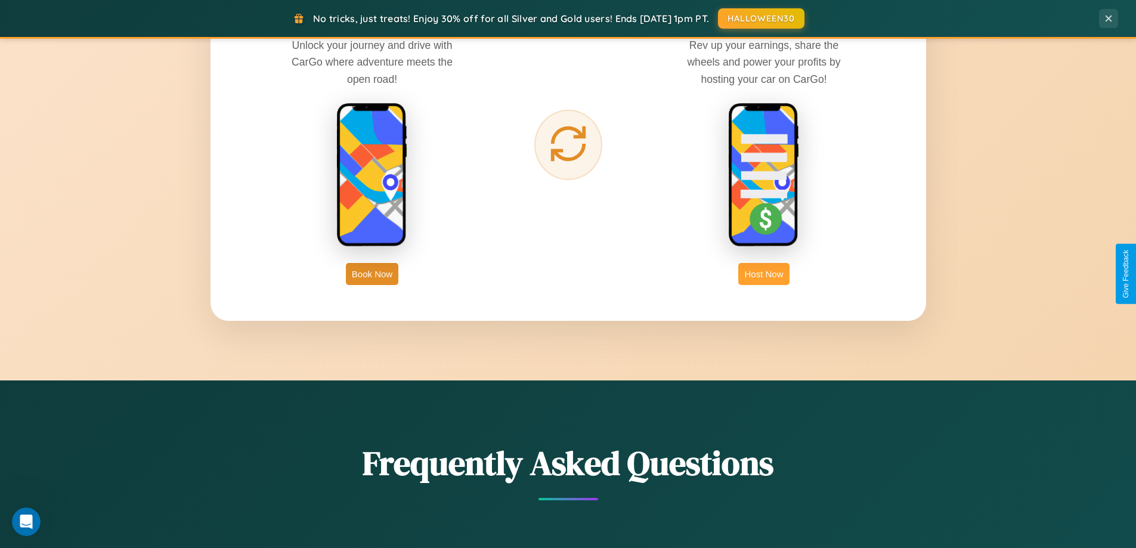 The width and height of the screenshot is (1136, 548). Describe the element at coordinates (372, 62) in the screenshot. I see `p: Unlock your journey and drive with CarGo where adventure meets the open road!` at that location.